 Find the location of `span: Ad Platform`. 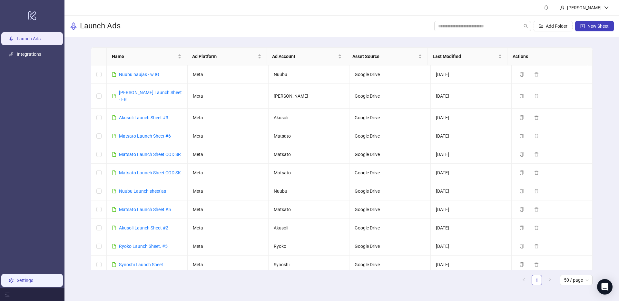

span: Ad Platform is located at coordinates (224, 56).